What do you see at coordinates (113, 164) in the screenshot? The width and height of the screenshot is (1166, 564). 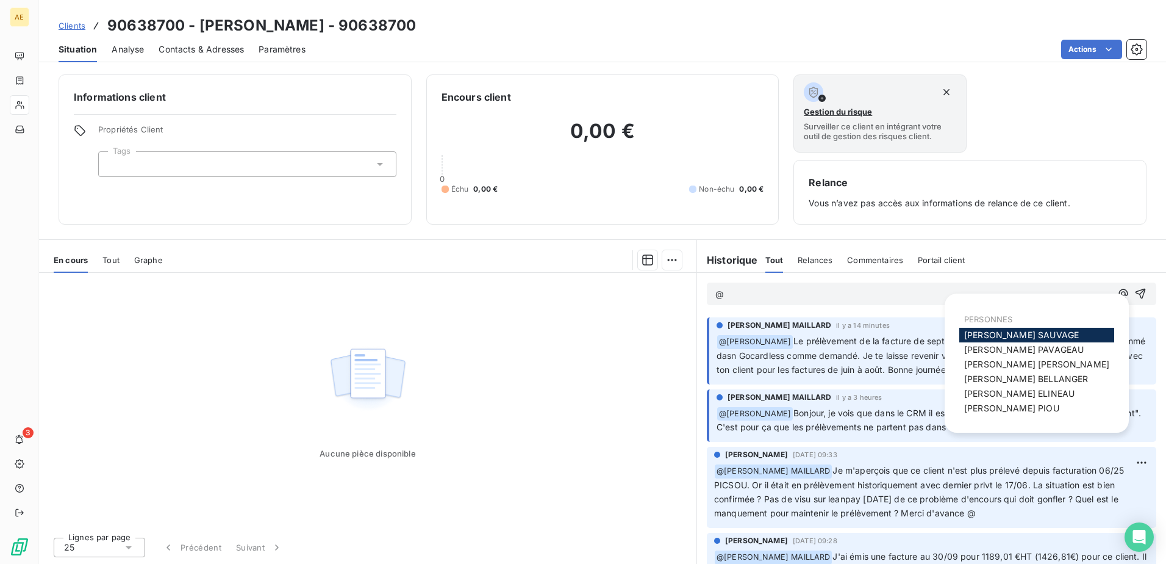 I see `input: Ajouter une valeur` at bounding box center [113, 164].